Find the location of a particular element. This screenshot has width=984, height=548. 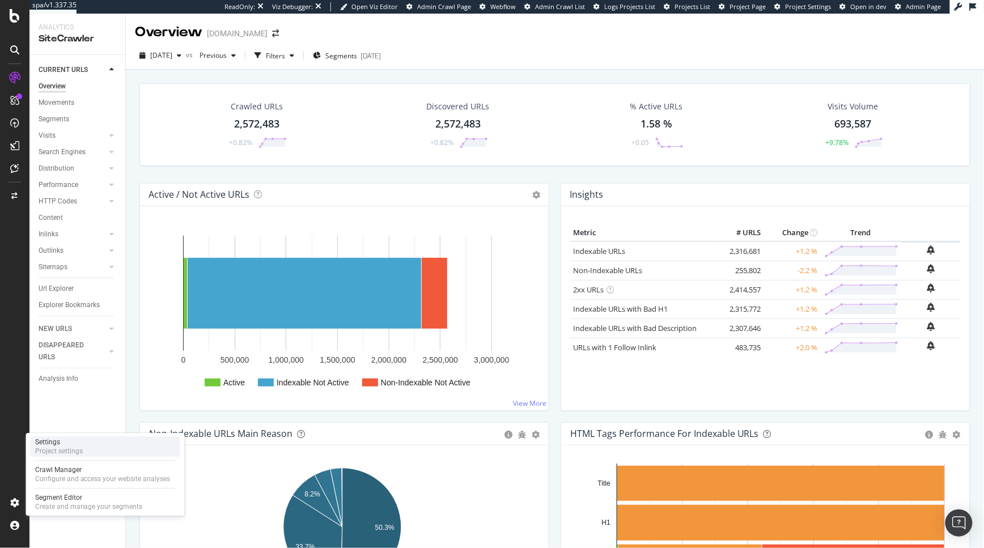

div: HTTP Codes is located at coordinates (58, 201).